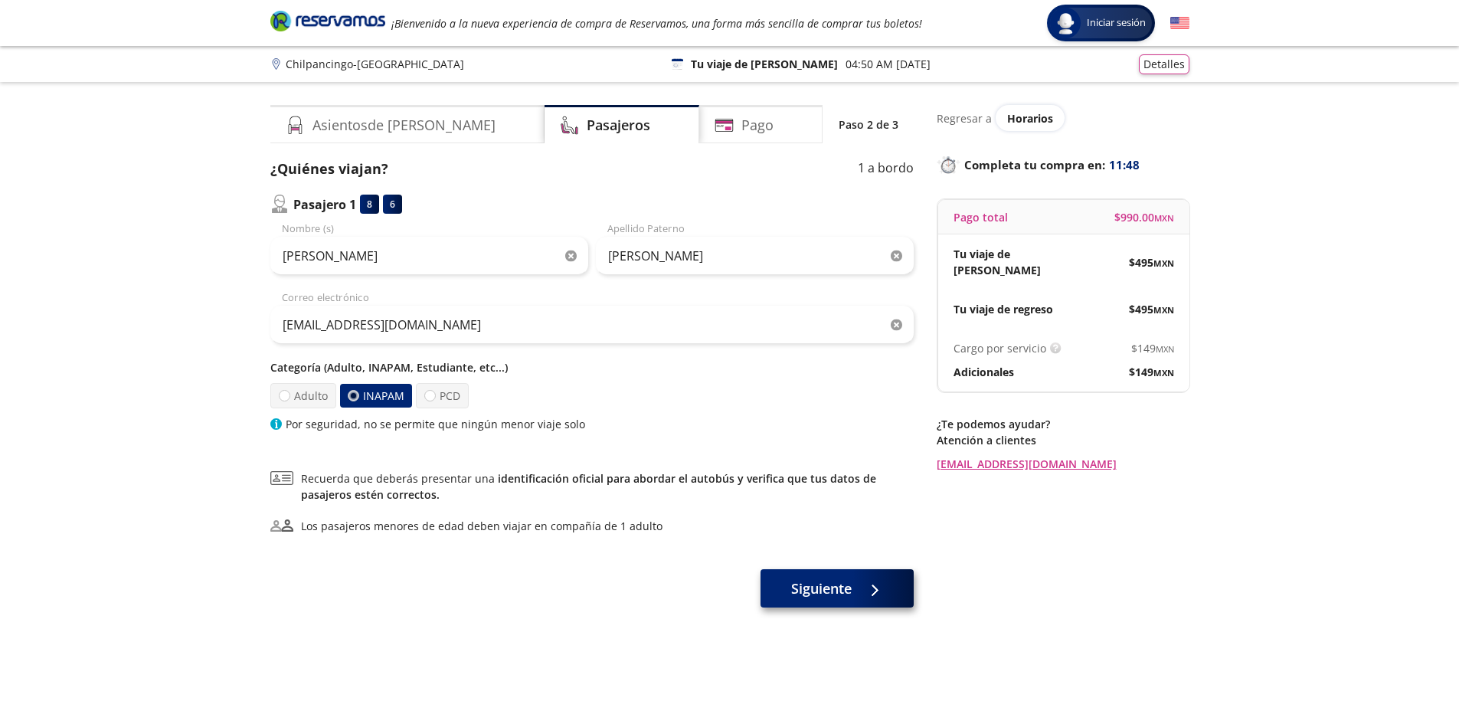 The image size is (1459, 724). What do you see at coordinates (1164, 64) in the screenshot?
I see `button: Detalles` at bounding box center [1164, 64].